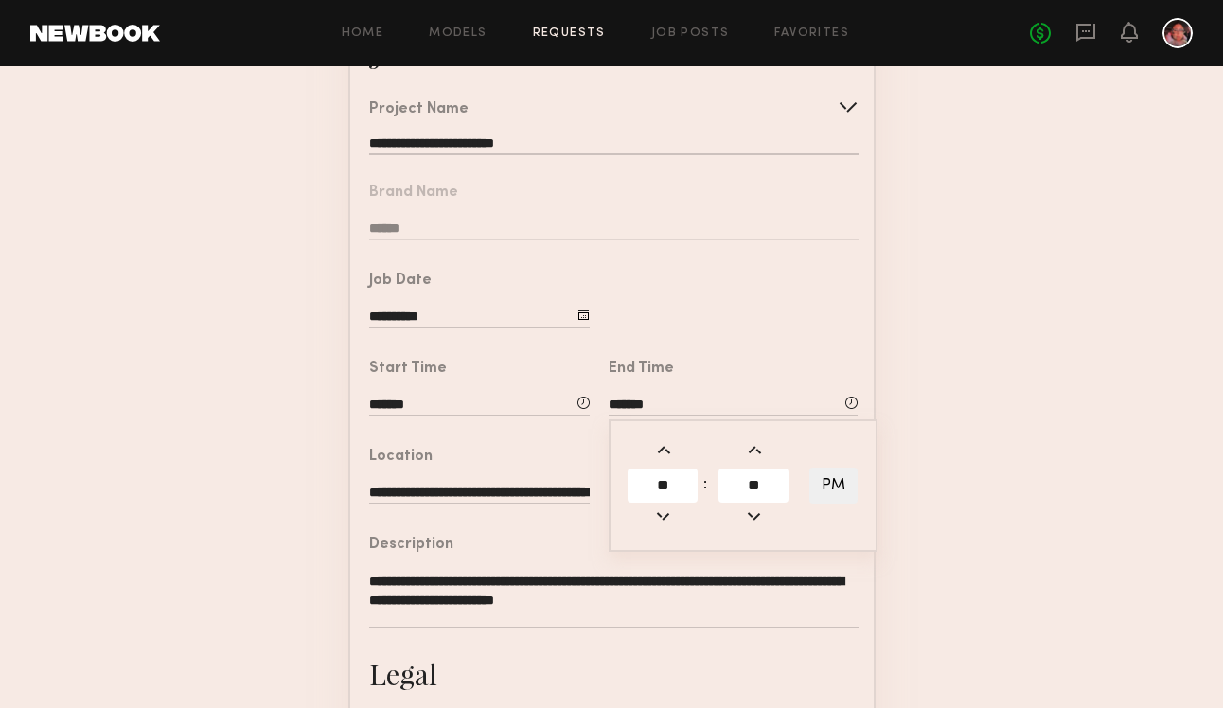 This screenshot has height=708, width=1223. Describe the element at coordinates (401, 281) in the screenshot. I see `div: Job Date` at that location.